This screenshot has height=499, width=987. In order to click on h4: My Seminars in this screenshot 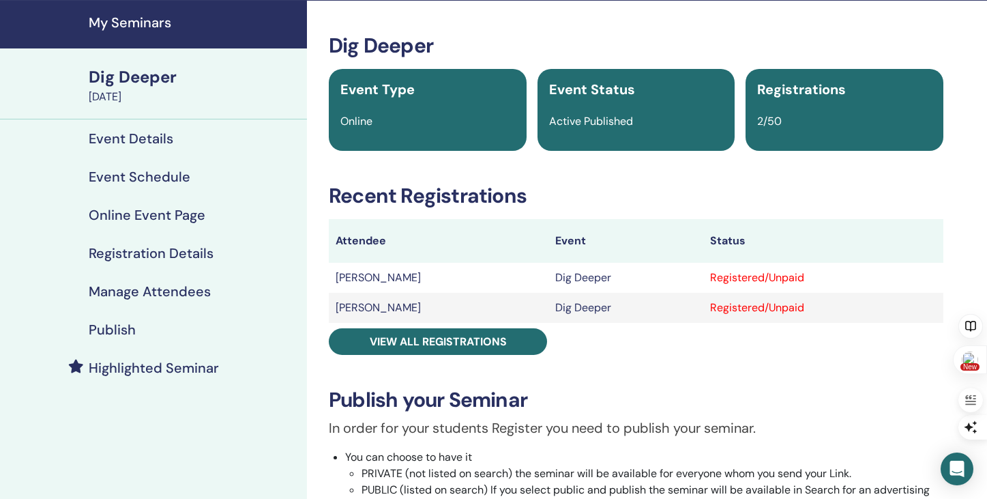, I will do `click(194, 23)`.